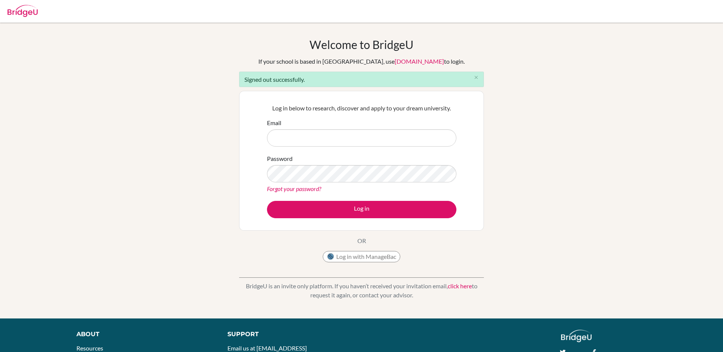 This screenshot has width=723, height=352. What do you see at coordinates (23, 11) in the screenshot?
I see `img: Bridge-U` at bounding box center [23, 11].